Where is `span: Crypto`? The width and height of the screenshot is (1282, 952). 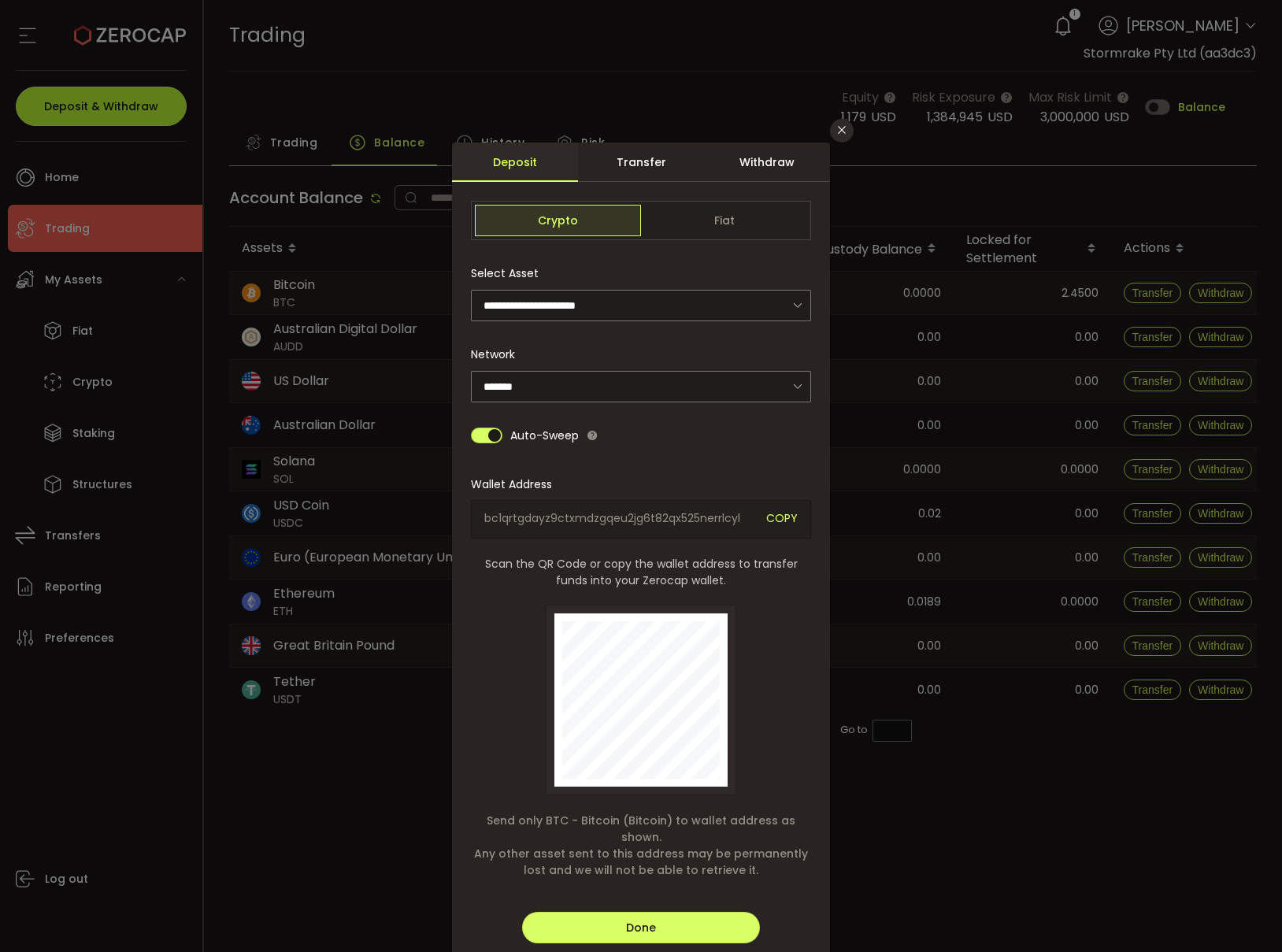
span: Crypto is located at coordinates (558, 220).